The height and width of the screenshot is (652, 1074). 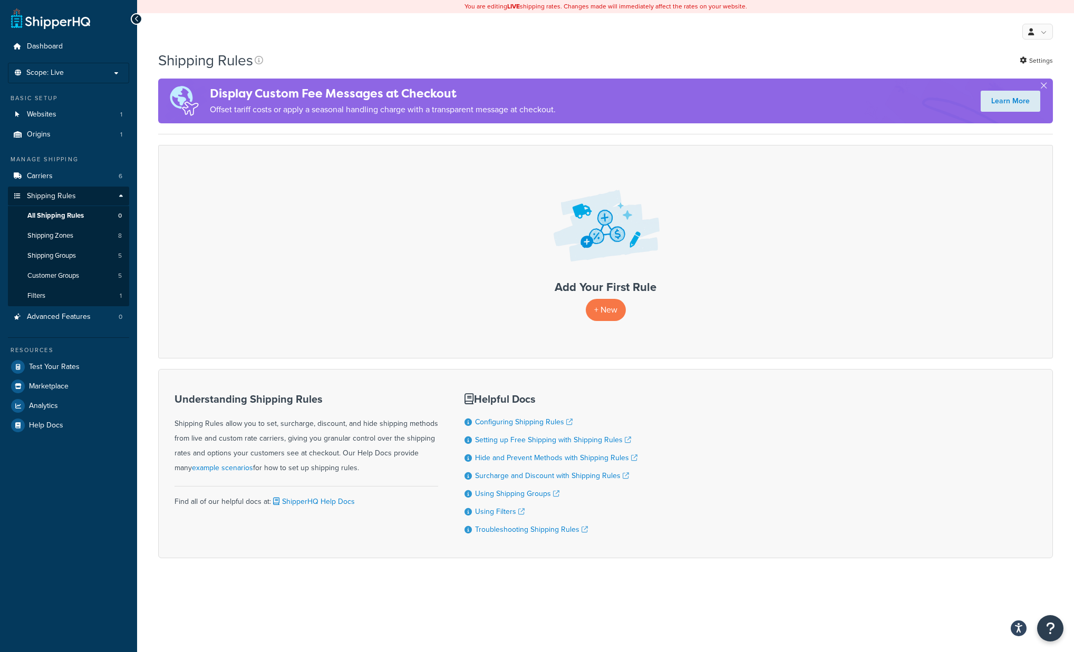 I want to click on div: Find all of our helpful docs at:, so click(x=306, y=498).